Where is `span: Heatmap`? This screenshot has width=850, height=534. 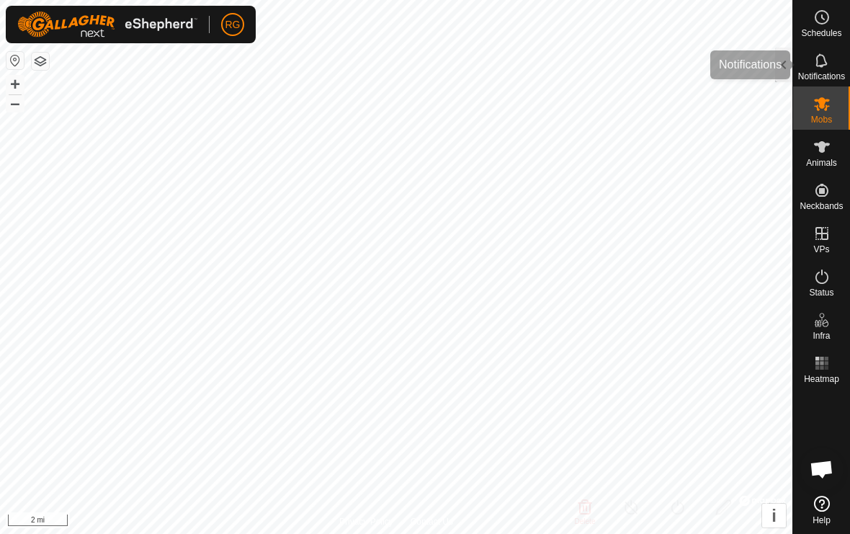 span: Heatmap is located at coordinates (821, 379).